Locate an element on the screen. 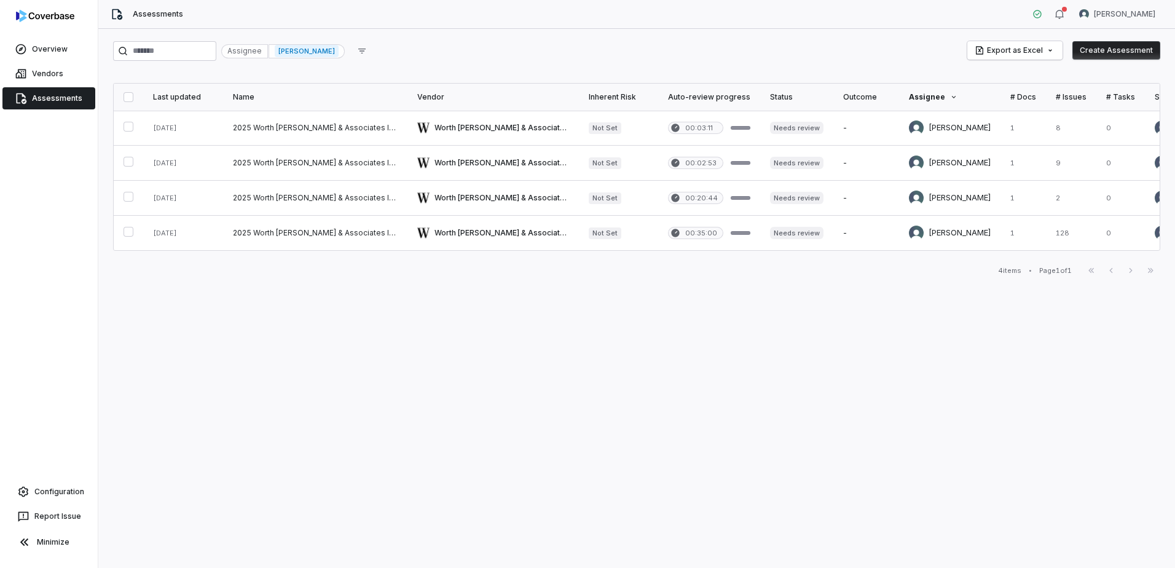  a: Assessments is located at coordinates (49, 98).